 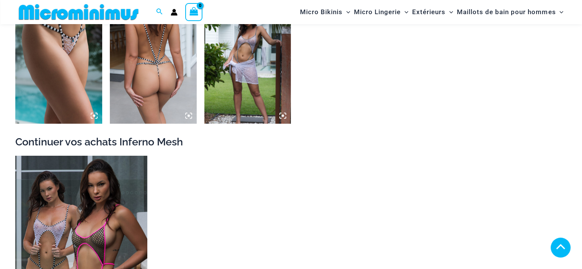 What do you see at coordinates (431, 12) in the screenshot?
I see `nav: Navigation du site` at bounding box center [431, 12].